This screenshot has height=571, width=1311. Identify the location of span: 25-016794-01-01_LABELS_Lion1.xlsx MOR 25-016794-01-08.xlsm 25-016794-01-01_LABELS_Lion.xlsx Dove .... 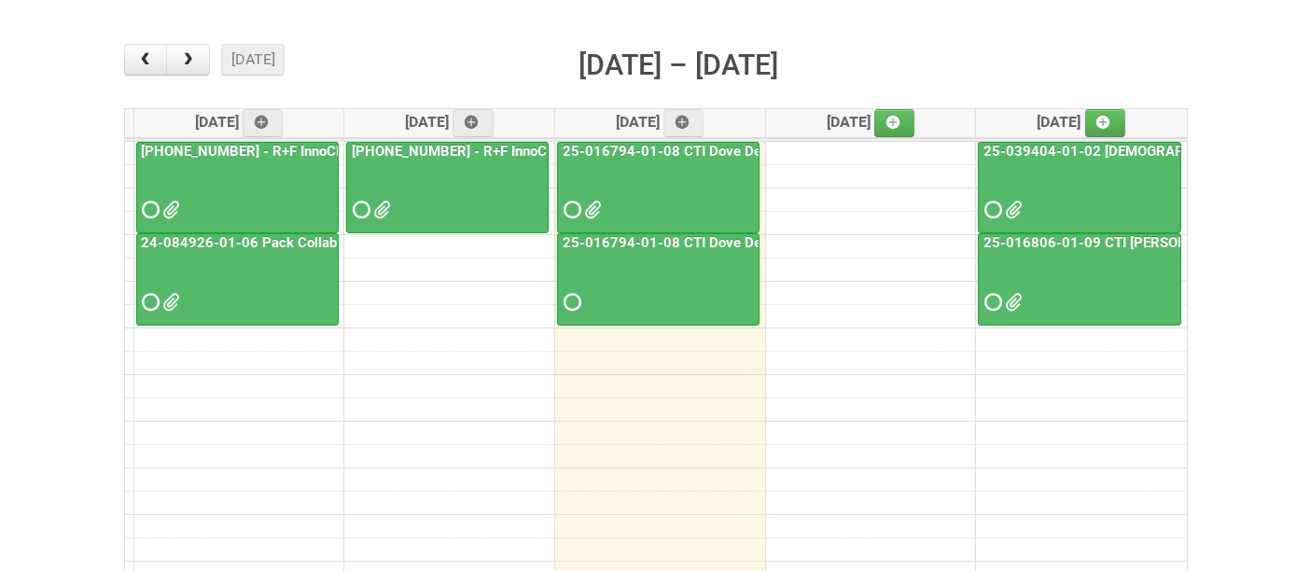
(591, 210).